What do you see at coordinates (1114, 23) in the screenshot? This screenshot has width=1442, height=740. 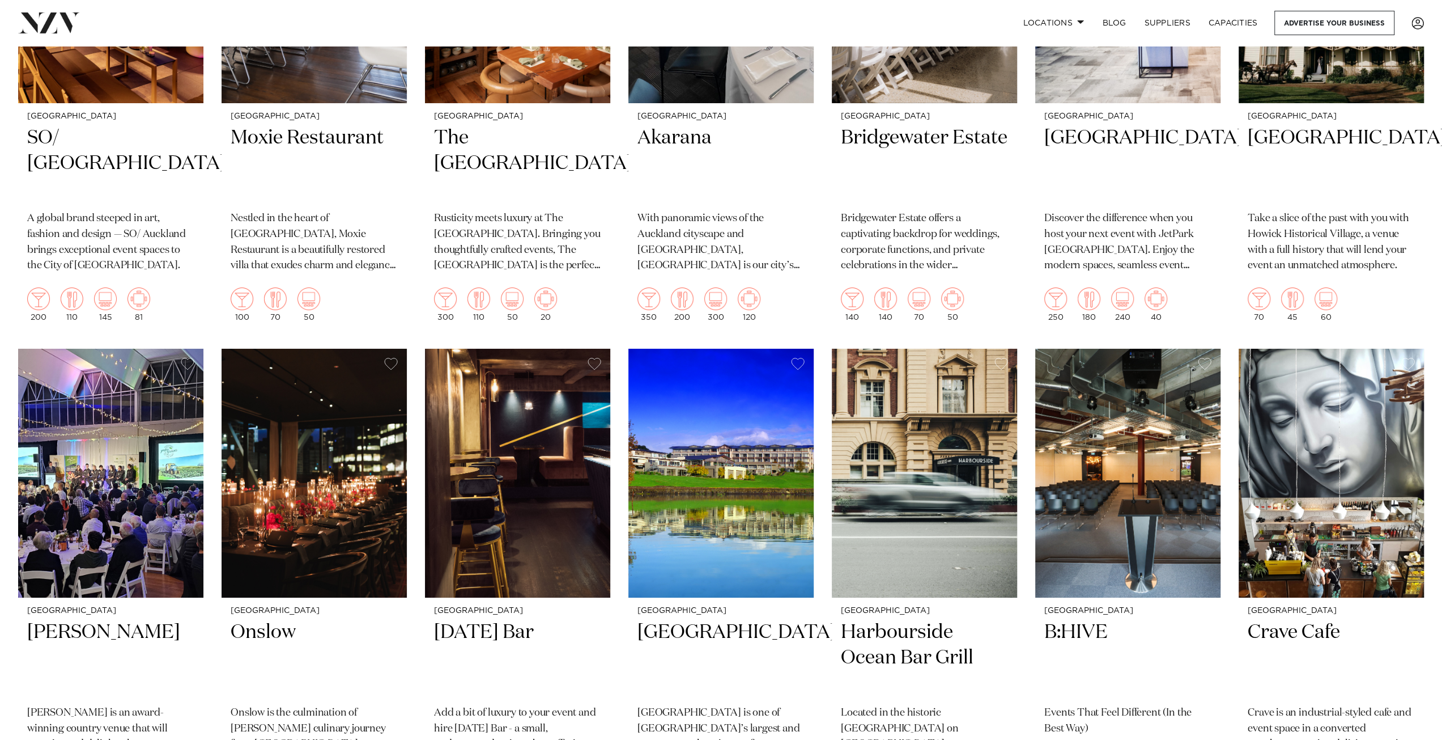 I see `a: BLOG` at bounding box center [1114, 23].